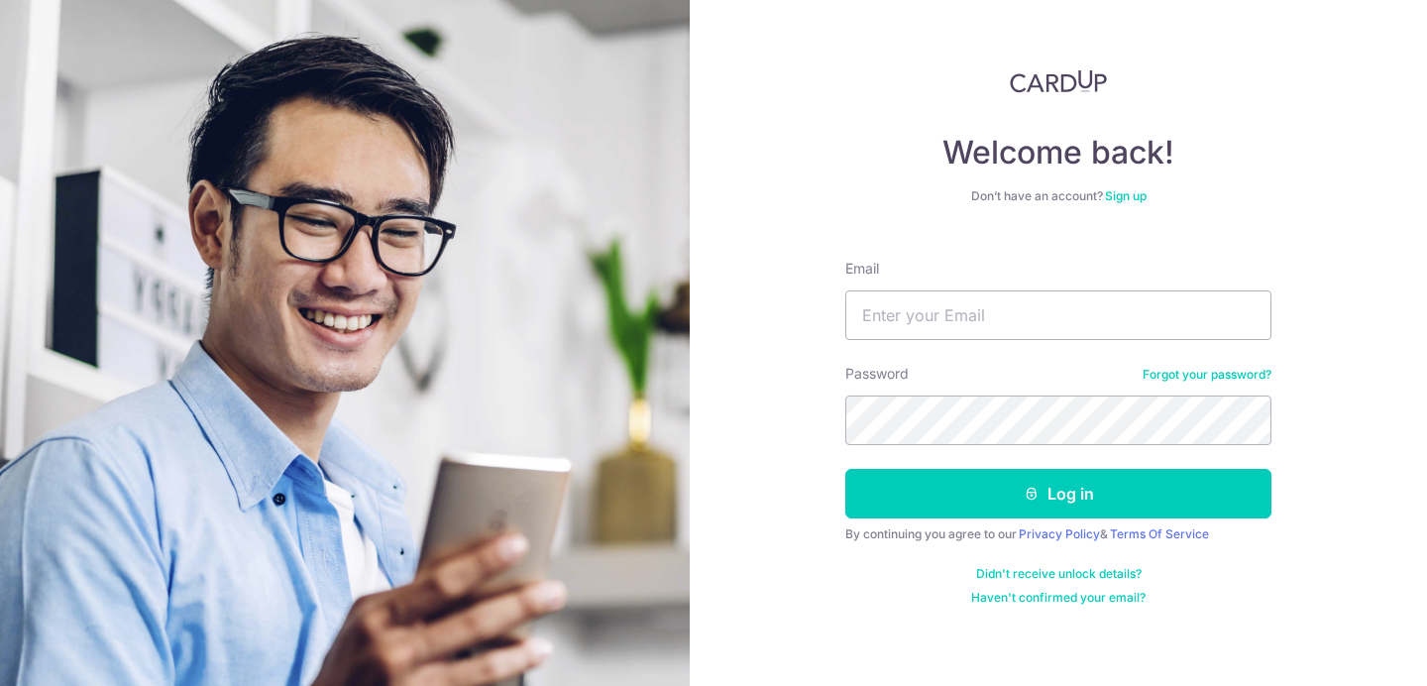 This screenshot has width=1427, height=686. I want to click on label: Email, so click(862, 269).